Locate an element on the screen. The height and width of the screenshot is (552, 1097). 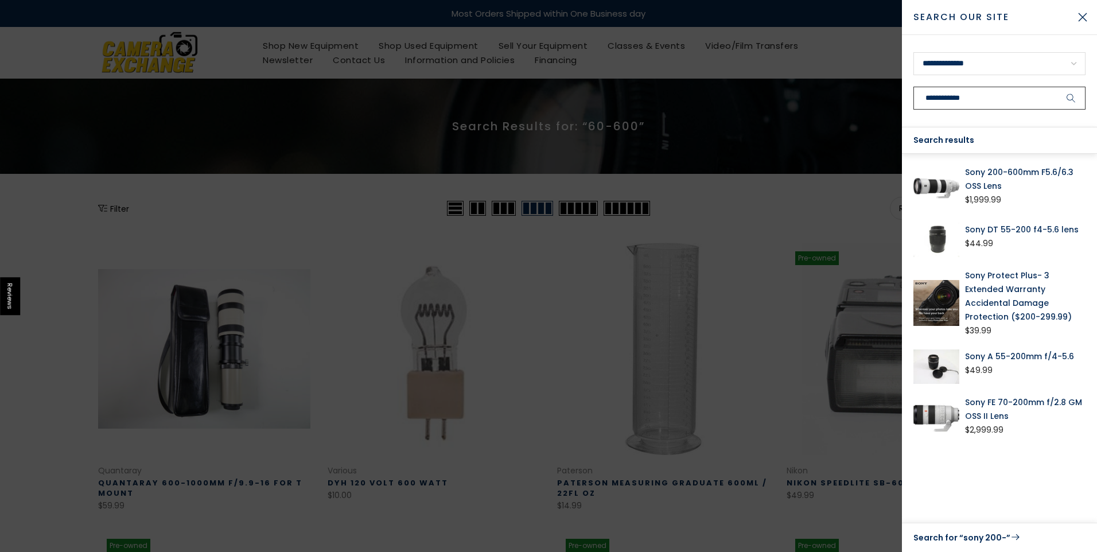
img: Sony DT 55-200 f4-5.6 lens Lenses Small Format - SonyMinolta A Mount Lenses Sony 1822633 is located at coordinates (936, 240).